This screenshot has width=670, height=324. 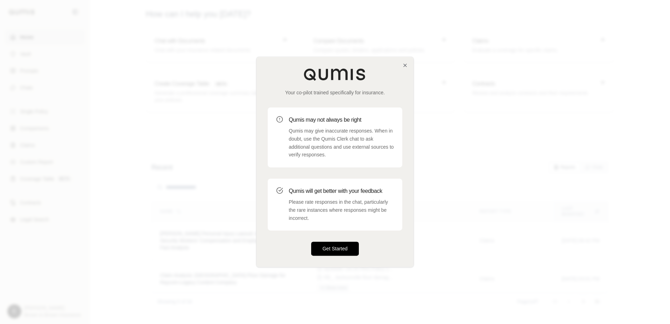 What do you see at coordinates (335, 249) in the screenshot?
I see `button: Get Started` at bounding box center [335, 249].